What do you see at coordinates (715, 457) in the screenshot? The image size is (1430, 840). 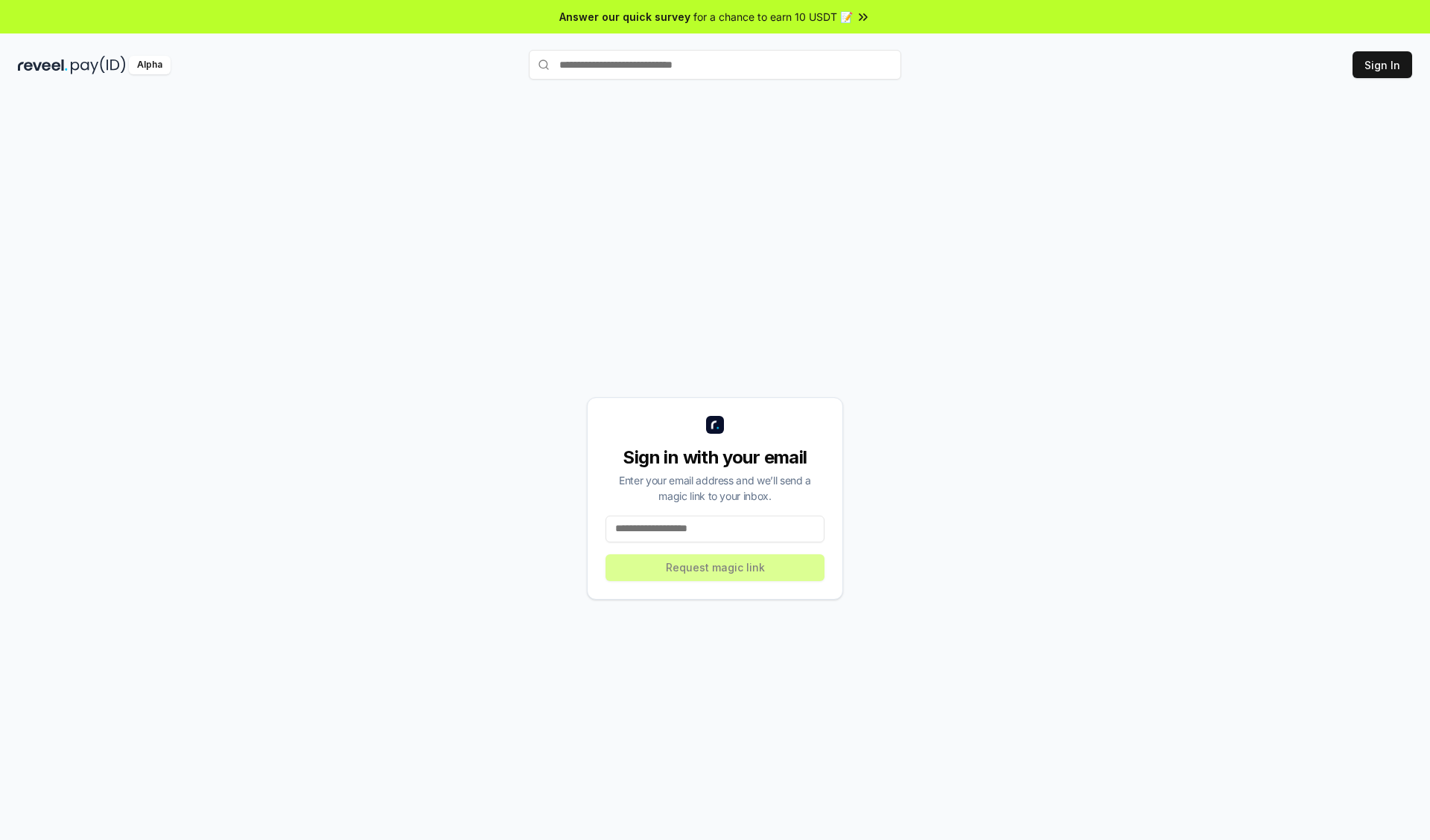 I see `div: Sign in with your email` at bounding box center [715, 457].